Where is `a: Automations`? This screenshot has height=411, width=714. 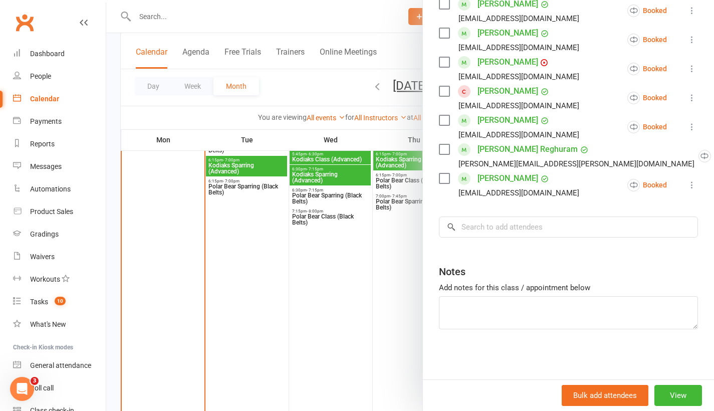 a: Automations is located at coordinates (59, 189).